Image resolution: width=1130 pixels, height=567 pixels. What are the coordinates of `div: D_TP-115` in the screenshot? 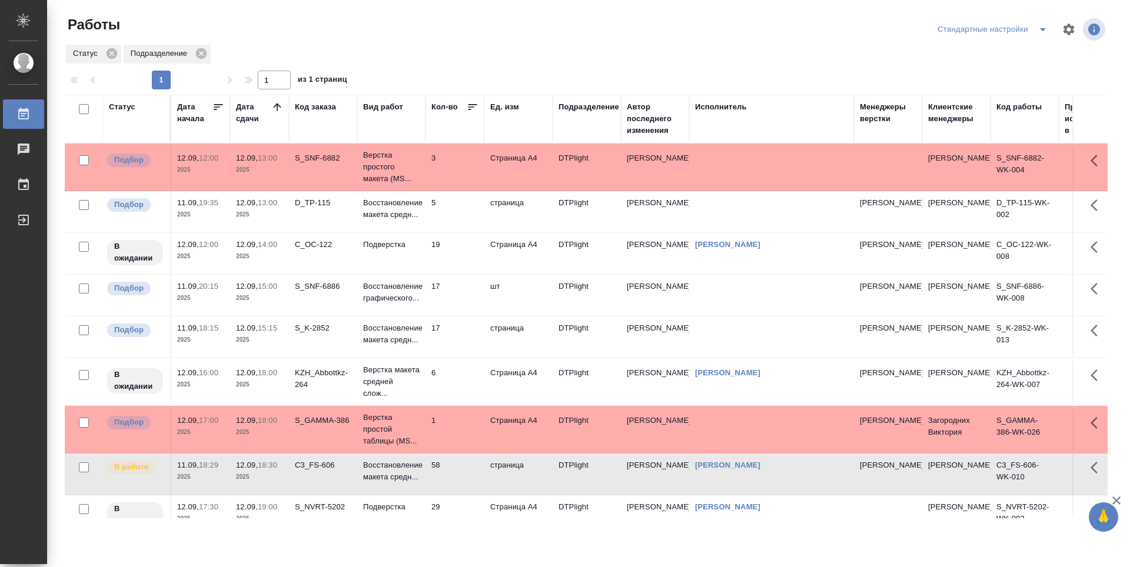 It's located at (323, 203).